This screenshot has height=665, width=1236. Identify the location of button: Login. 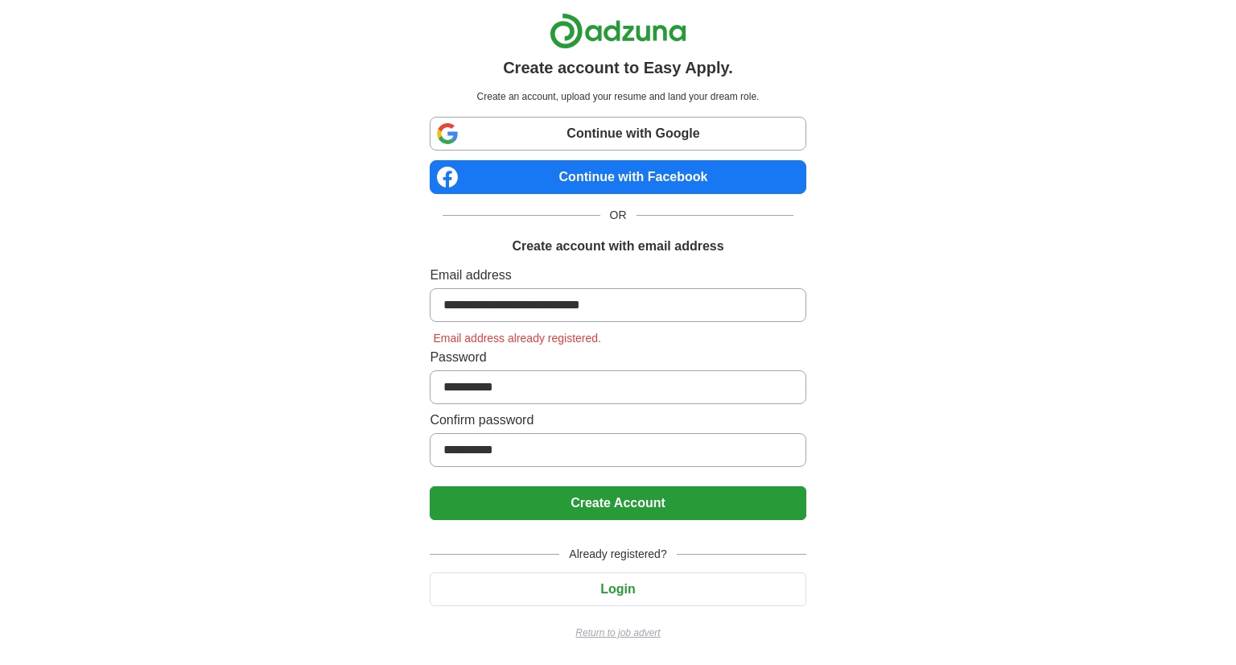
(617, 589).